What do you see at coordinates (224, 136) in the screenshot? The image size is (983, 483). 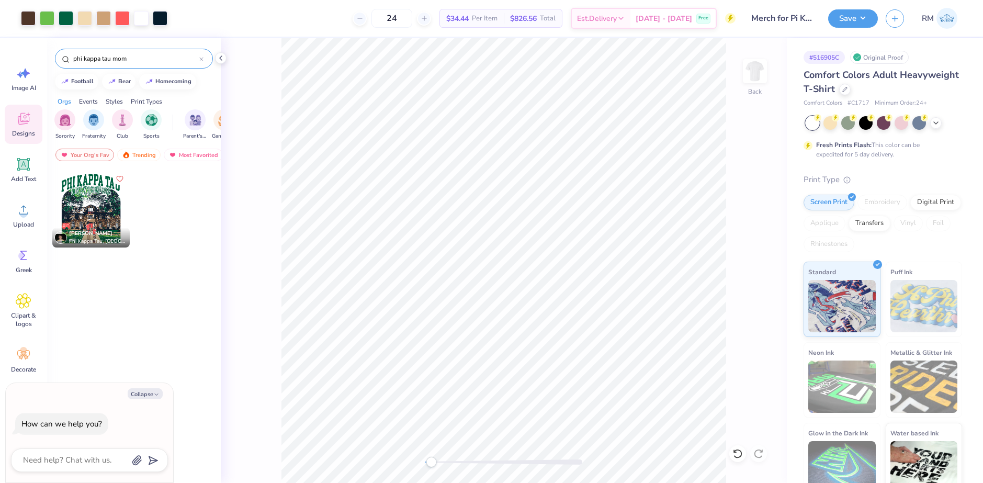 I see `span: Game Day` at bounding box center [224, 136].